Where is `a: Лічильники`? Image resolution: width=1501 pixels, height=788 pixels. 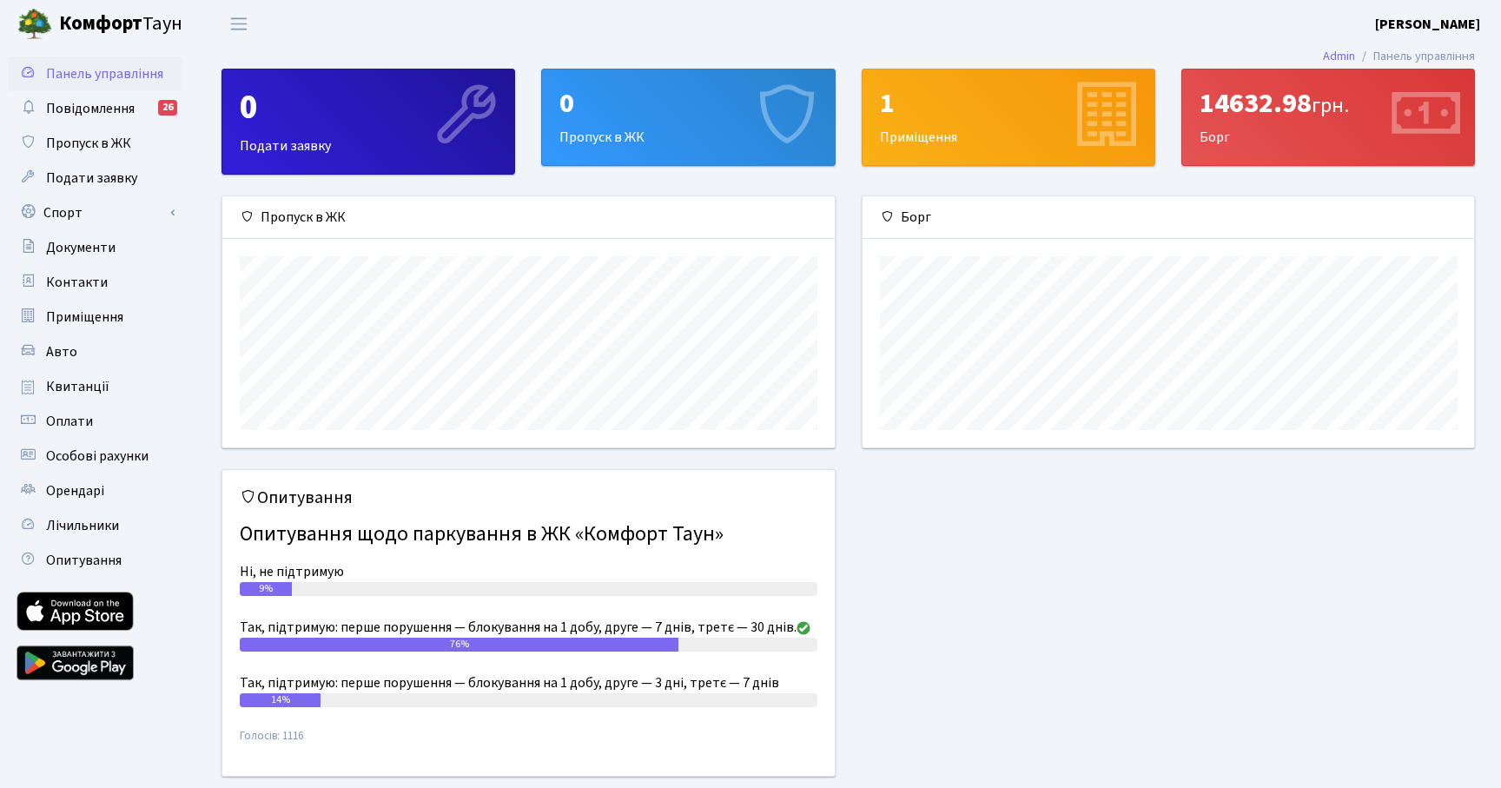
a: Лічильники is located at coordinates (96, 525).